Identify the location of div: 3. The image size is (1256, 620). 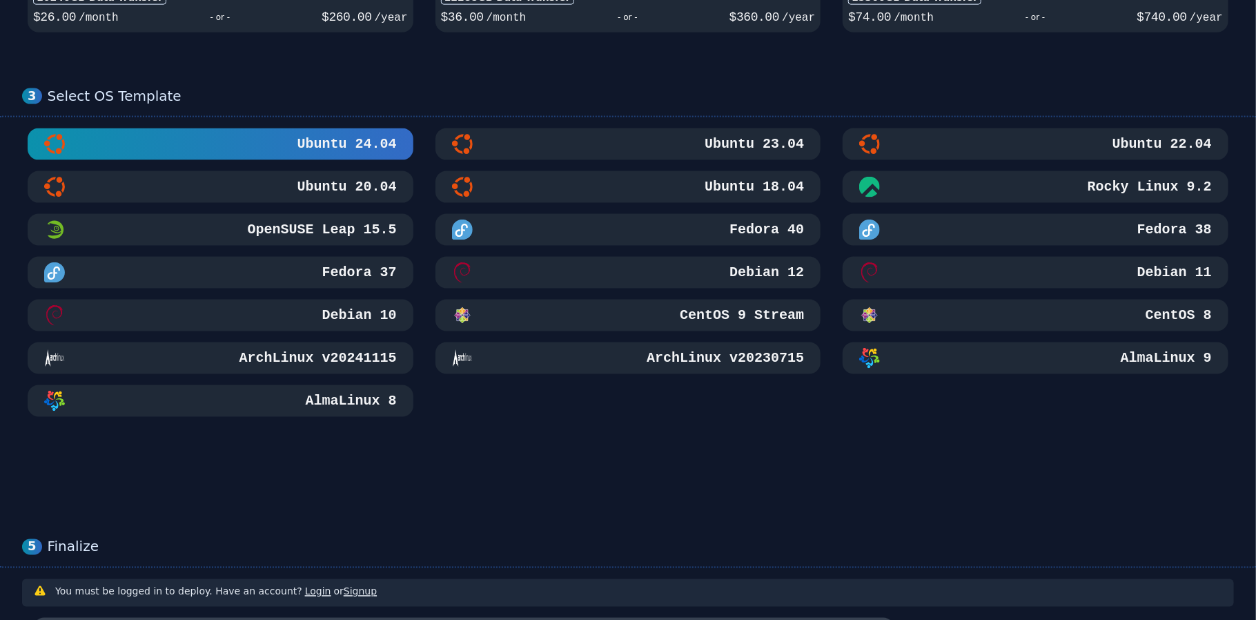
(32, 96).